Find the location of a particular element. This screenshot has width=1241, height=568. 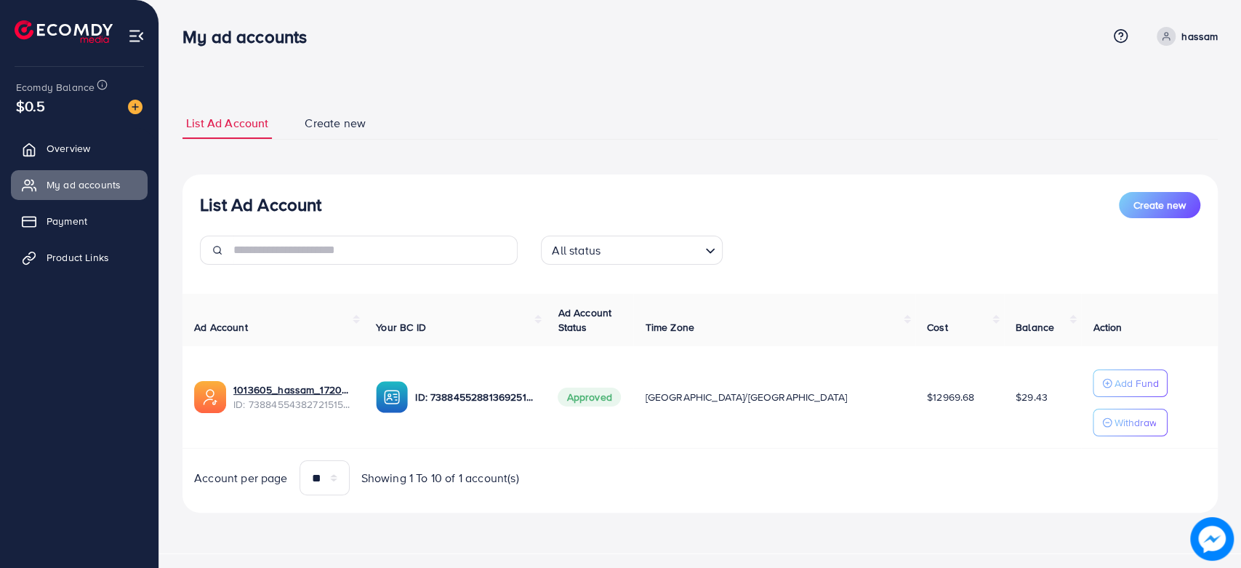

span: Action is located at coordinates (1107, 327).